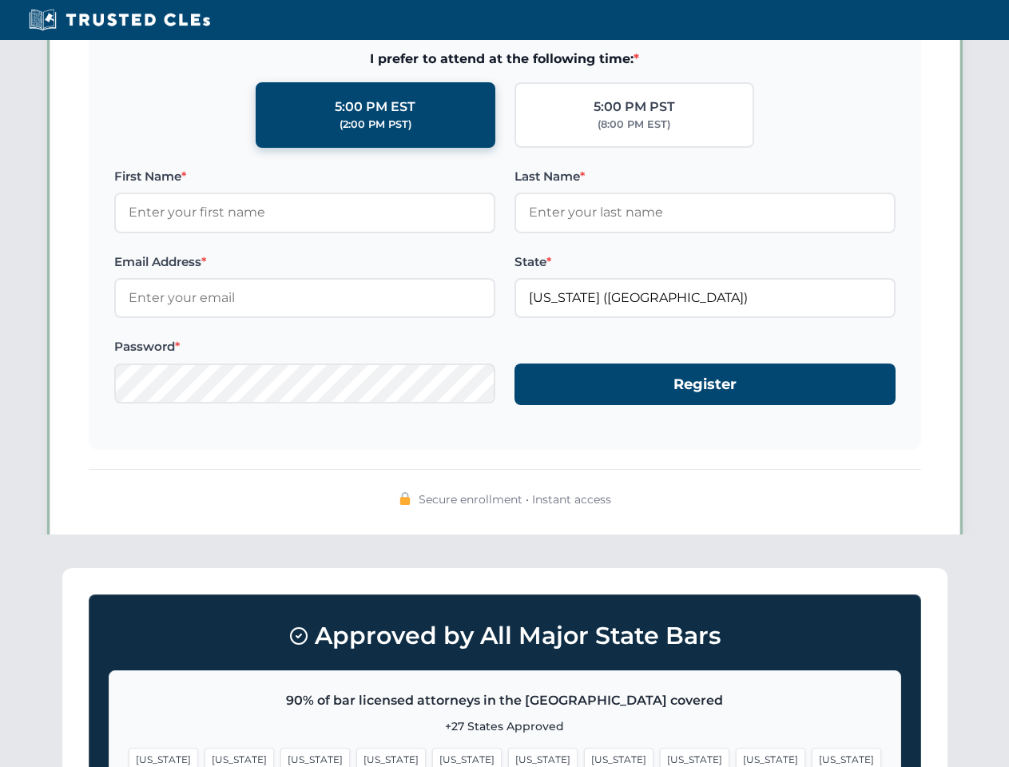 The height and width of the screenshot is (767, 1009). I want to click on span: Secure enrollment • Instant access, so click(515, 499).